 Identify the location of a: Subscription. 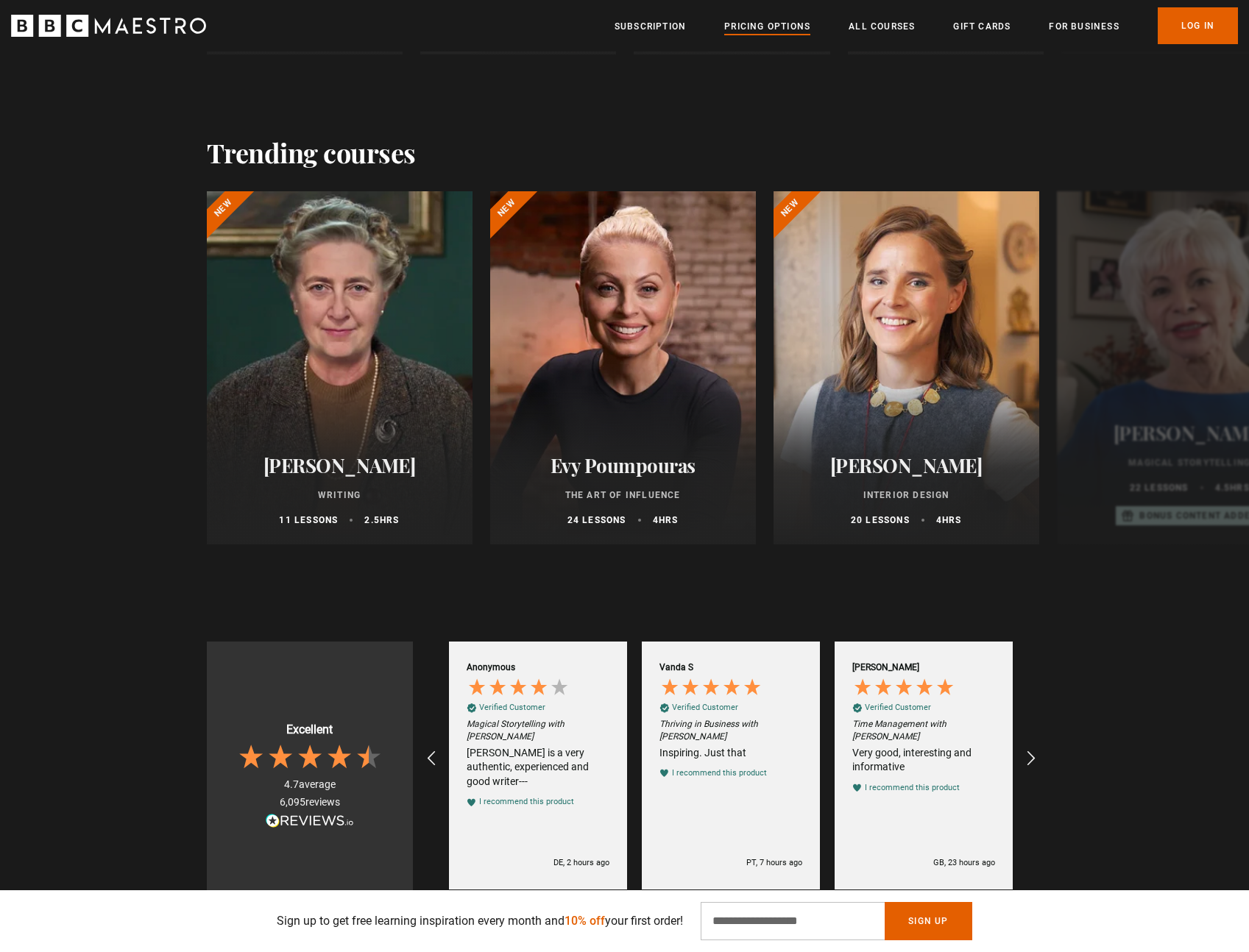
(650, 26).